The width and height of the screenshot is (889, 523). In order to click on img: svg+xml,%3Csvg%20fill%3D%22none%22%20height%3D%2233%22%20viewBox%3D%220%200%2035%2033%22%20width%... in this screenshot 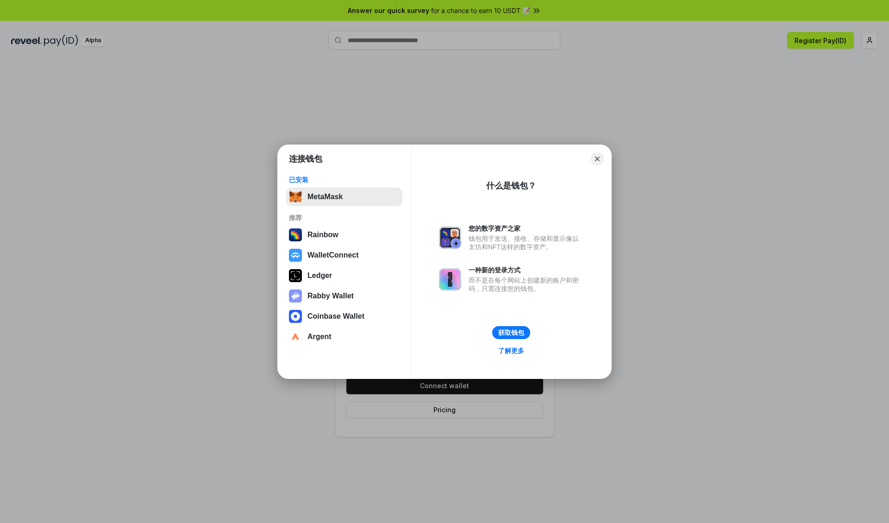, I will do `click(296, 197)`.